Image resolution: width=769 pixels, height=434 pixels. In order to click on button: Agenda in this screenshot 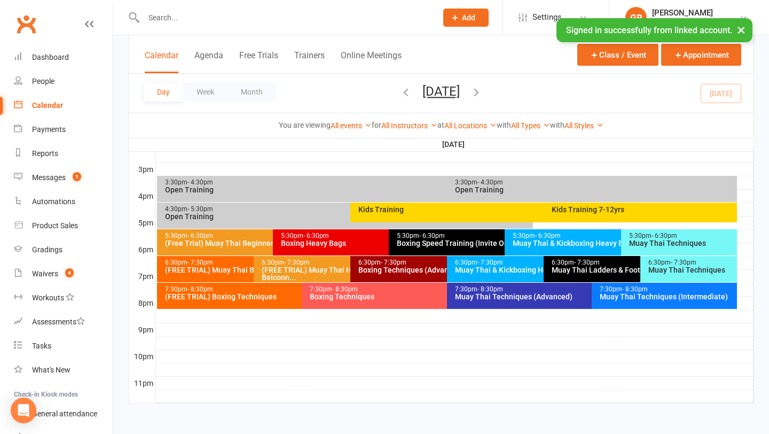, I will do `click(209, 61)`.